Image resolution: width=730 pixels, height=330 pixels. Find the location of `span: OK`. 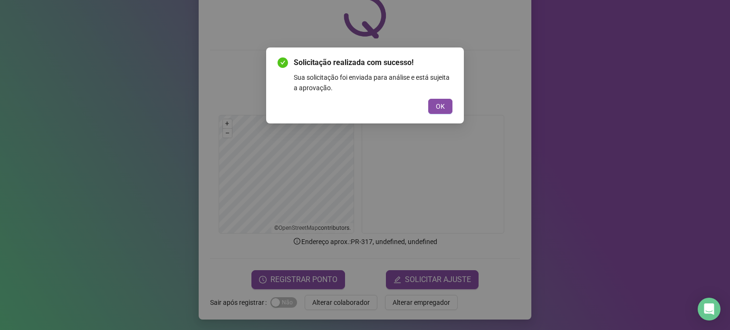

span: OK is located at coordinates (440, 106).